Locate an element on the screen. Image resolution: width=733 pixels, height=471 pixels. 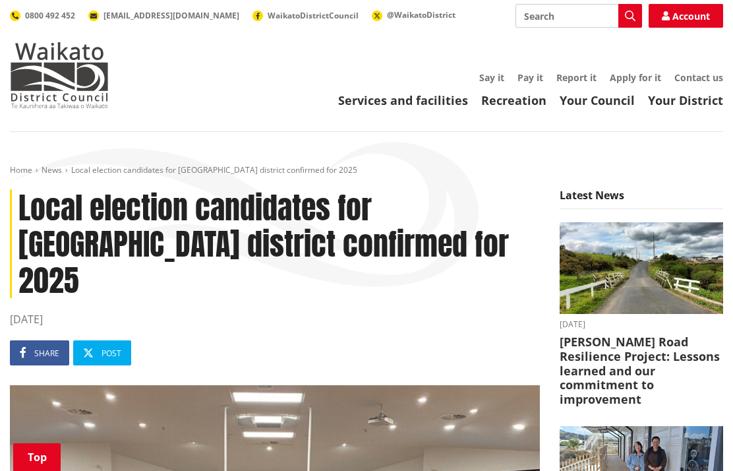
a: Top is located at coordinates (37, 457).